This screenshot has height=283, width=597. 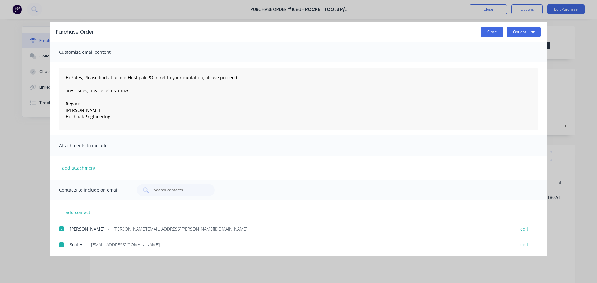 What do you see at coordinates (298, 99) in the screenshot?
I see `textarea: Hi Sales, Please find attached Hushpak PO in ref to your quotation, please proceed. any issues, p...` at bounding box center [298, 99].